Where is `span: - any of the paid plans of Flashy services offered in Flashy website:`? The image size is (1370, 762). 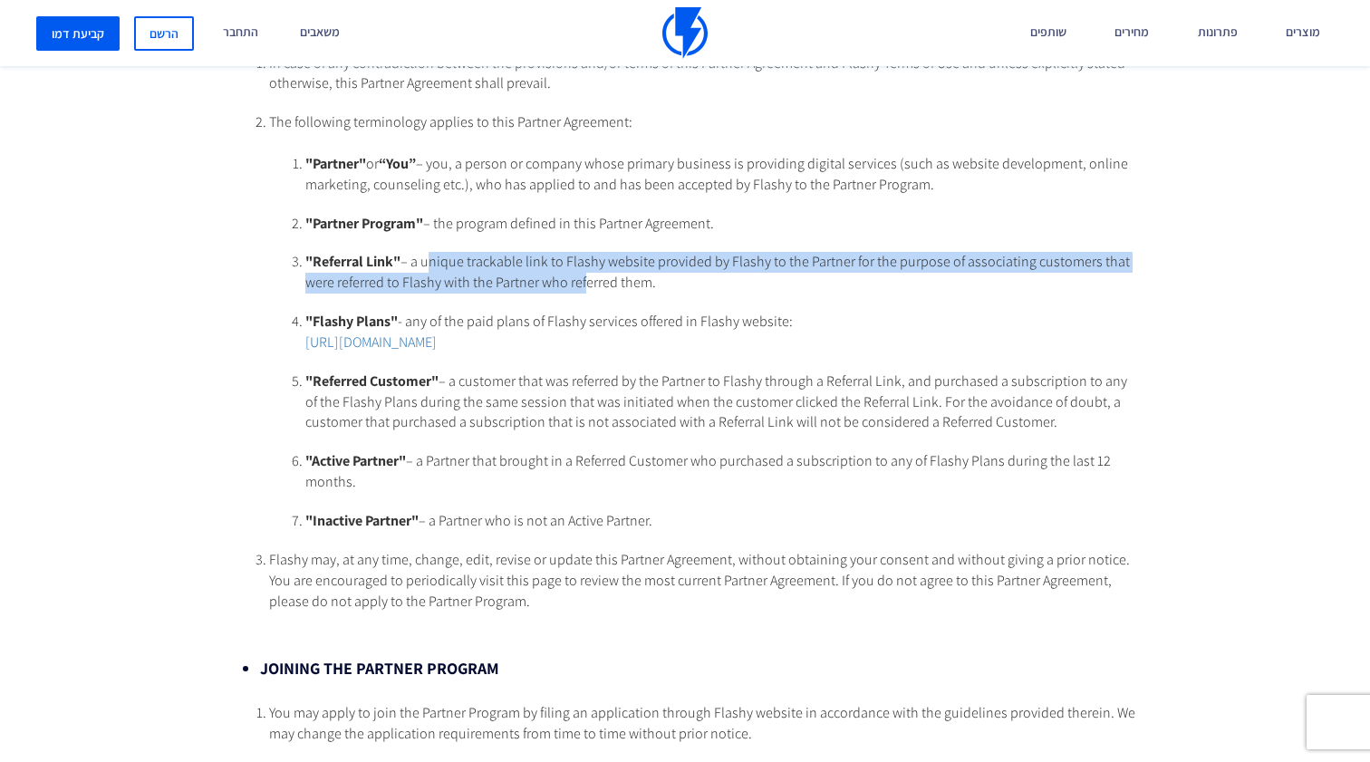
span: - any of the paid plans of Flashy services offered in Flashy website: is located at coordinates (549, 321).